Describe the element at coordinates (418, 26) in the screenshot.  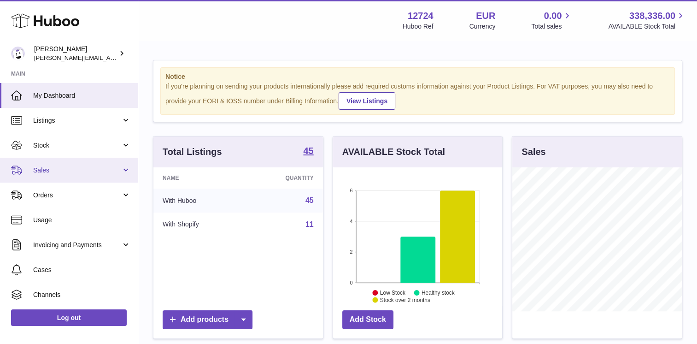
I see `div: Huboo Ref` at that location.